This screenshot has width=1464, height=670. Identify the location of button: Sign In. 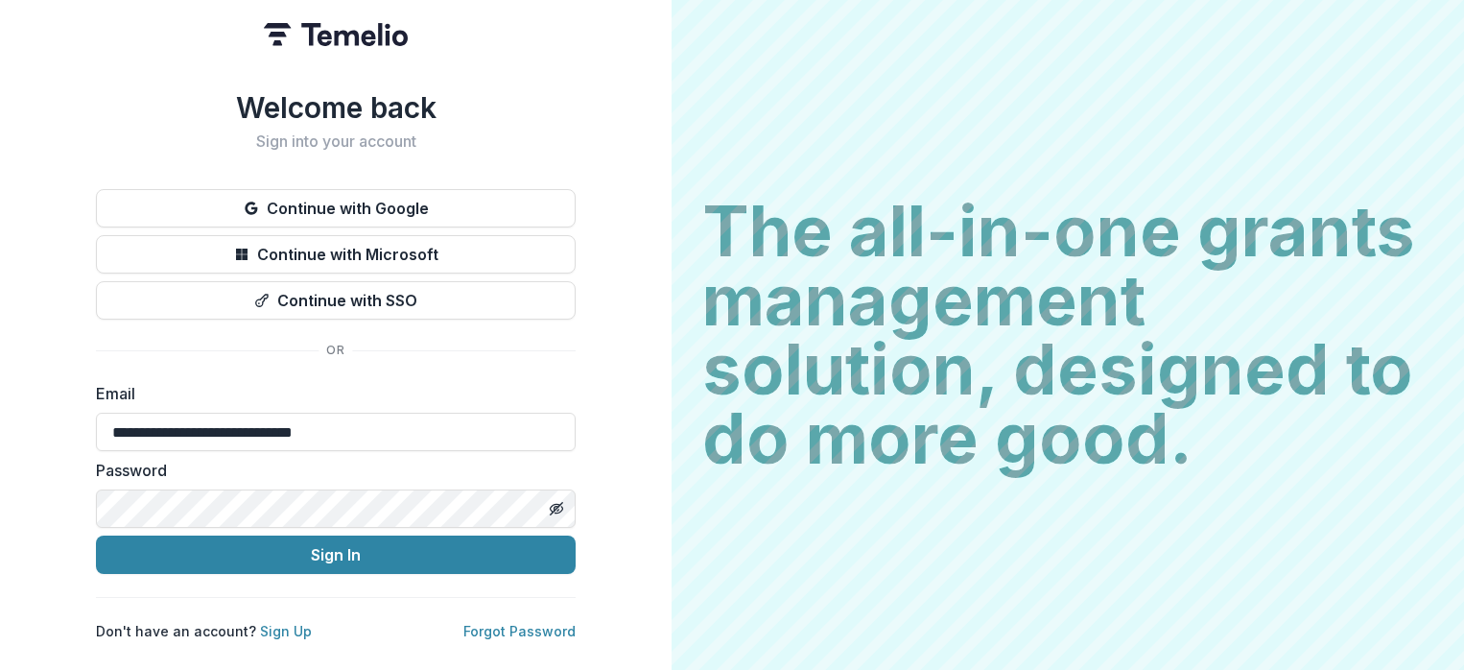
(336, 554).